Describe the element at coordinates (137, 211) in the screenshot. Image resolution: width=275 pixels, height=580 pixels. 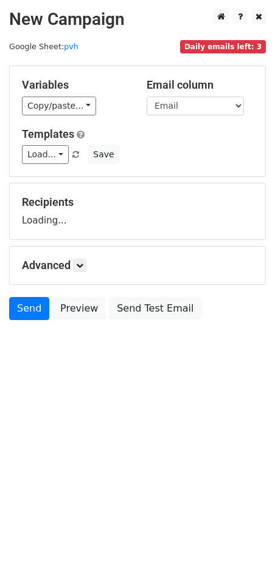
I see `div: Loading...` at that location.